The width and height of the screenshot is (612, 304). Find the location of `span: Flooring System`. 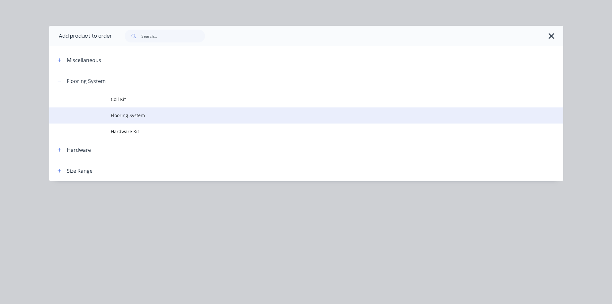

span: Flooring System is located at coordinates (292, 115).